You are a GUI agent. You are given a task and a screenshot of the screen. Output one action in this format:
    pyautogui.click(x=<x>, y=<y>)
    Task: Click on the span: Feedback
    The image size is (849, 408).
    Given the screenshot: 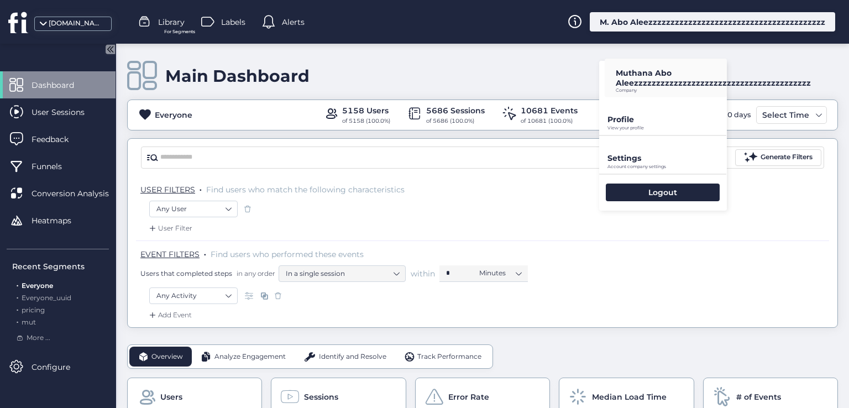 What is the action you would take?
    pyautogui.click(x=58, y=139)
    